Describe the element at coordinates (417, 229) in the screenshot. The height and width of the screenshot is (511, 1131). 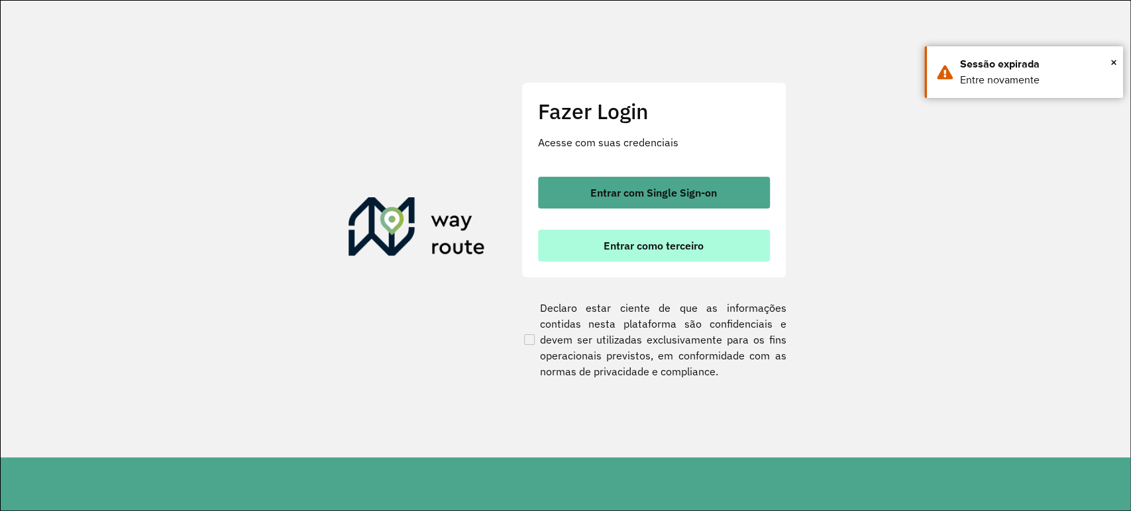
I see `img: Roteirizador AmbevTech` at that location.